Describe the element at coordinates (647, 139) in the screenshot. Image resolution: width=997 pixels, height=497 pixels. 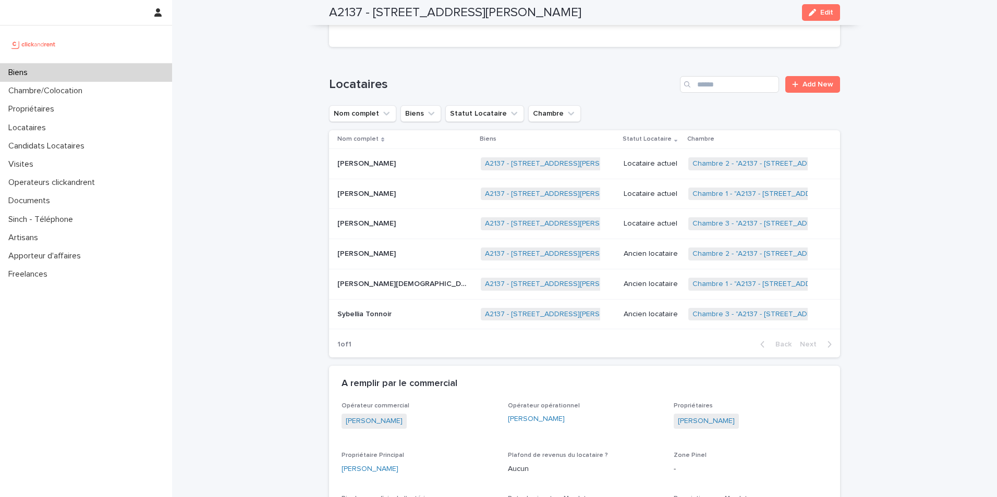
I see `p: Statut Locataire` at that location.